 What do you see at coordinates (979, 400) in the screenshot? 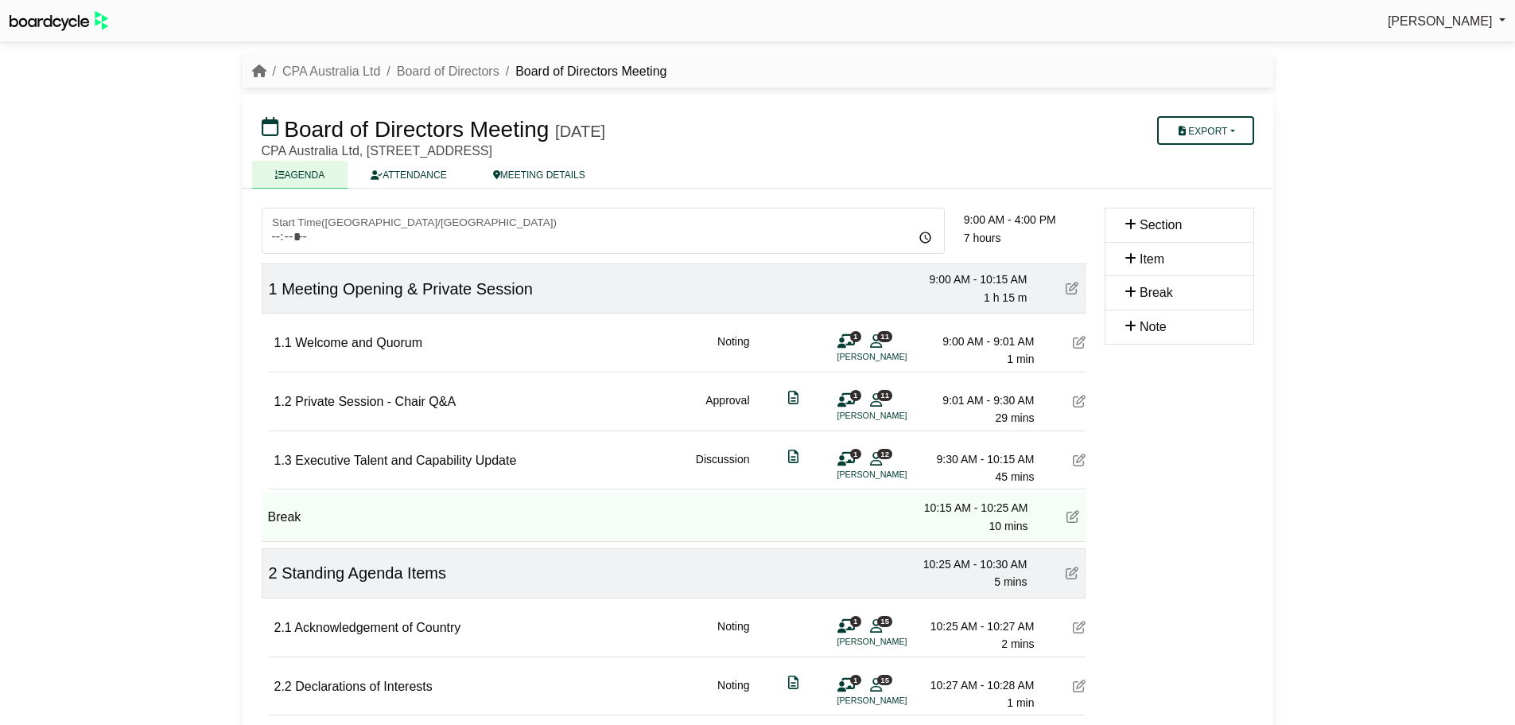
I see `div: 9:01 AM - 9:30 AM` at bounding box center [979, 400].